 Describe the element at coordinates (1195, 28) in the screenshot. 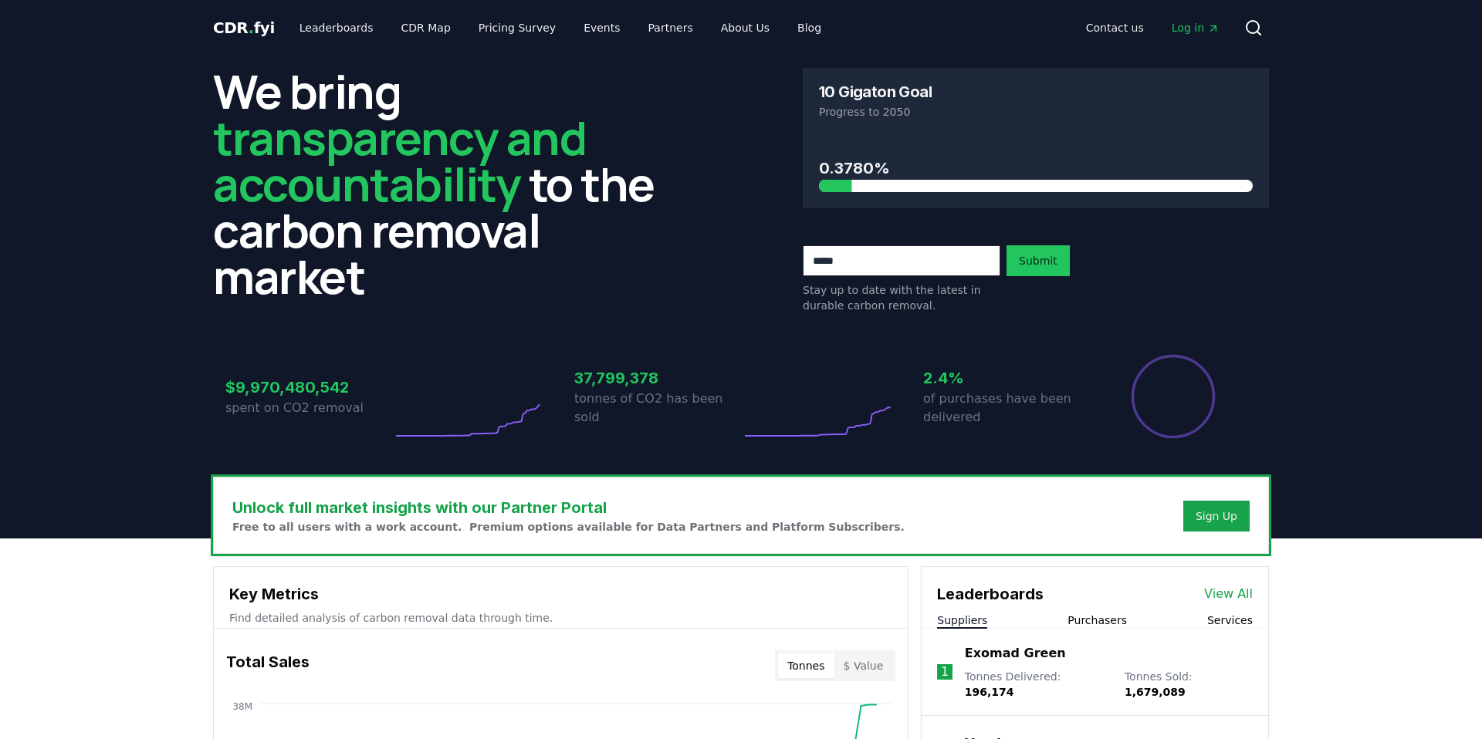

I see `span: Log in` at that location.